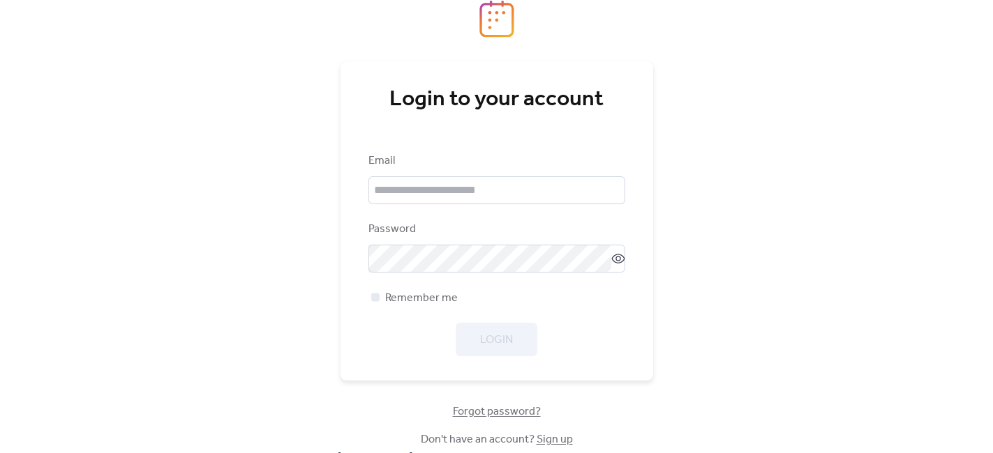 The image size is (993, 453). Describe the element at coordinates (495, 161) in the screenshot. I see `div: Email` at that location.